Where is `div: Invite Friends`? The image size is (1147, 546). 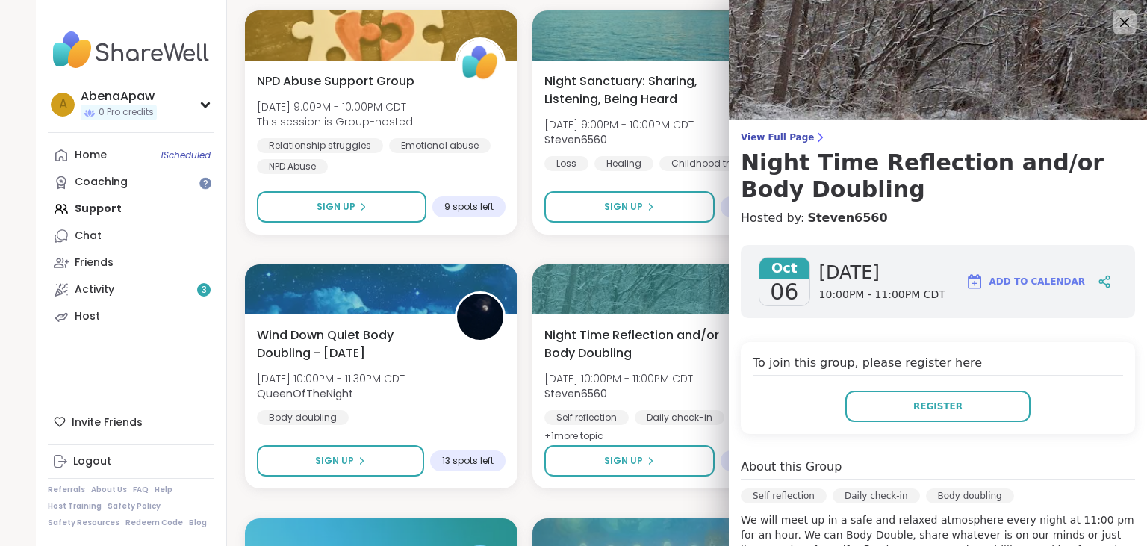
div: Invite Friends is located at coordinates (131, 422).